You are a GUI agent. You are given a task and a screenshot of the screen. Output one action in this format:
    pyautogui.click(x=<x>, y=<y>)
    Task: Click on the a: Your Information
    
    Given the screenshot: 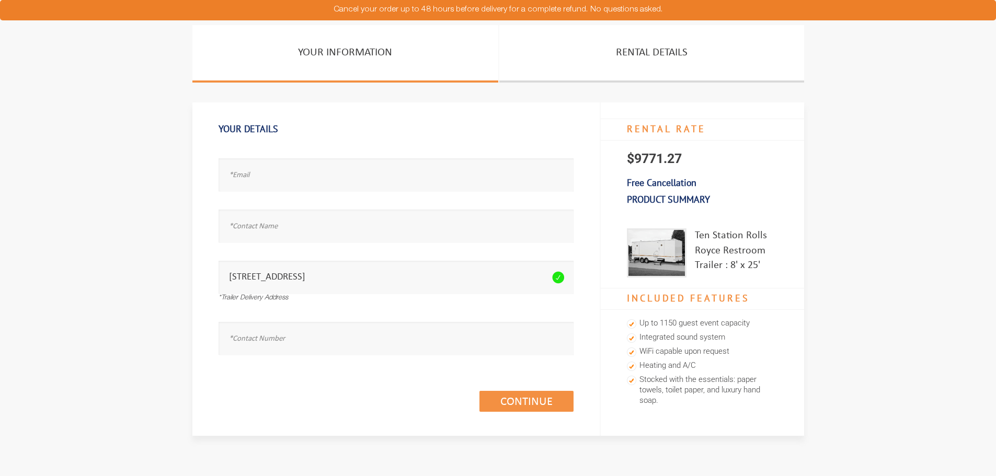 What is the action you would take?
    pyautogui.click(x=345, y=54)
    